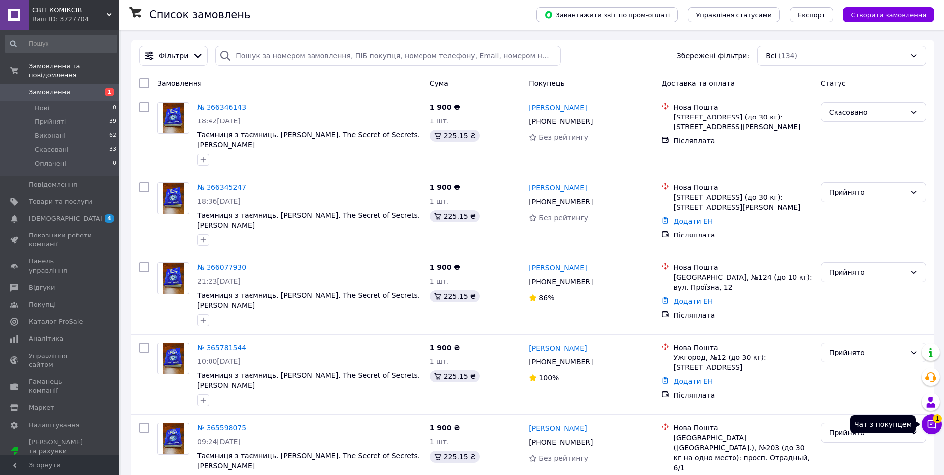 The width and height of the screenshot is (944, 475). What do you see at coordinates (110, 92) in the screenshot?
I see `span: 1` at bounding box center [110, 92].